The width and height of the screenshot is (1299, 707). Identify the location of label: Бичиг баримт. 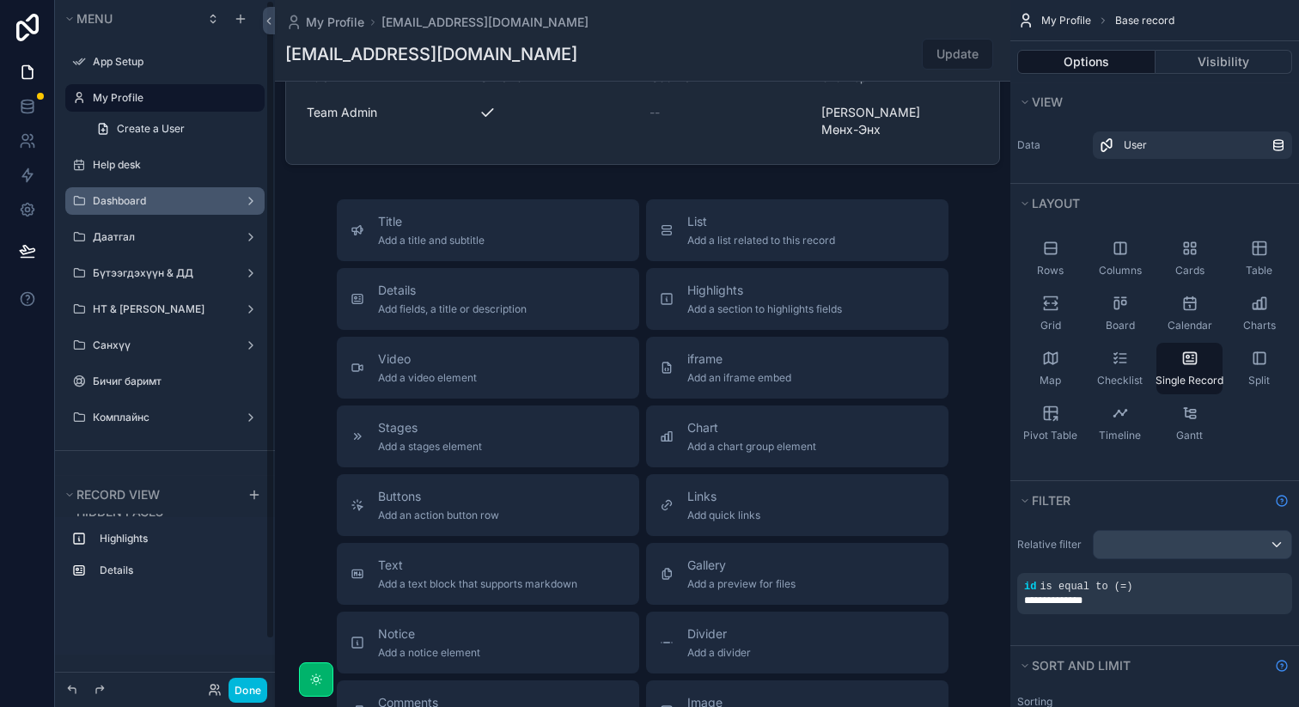
(173, 381).